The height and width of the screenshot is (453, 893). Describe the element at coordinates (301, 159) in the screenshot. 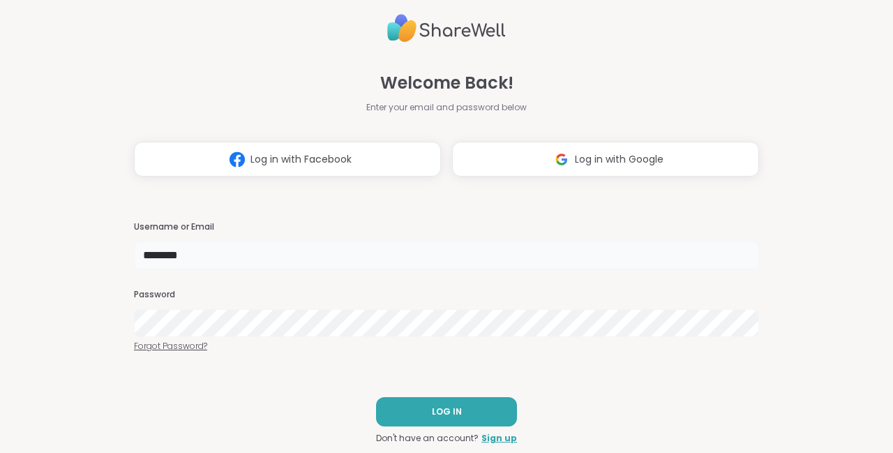

I see `span: Log in with Facebook` at that location.